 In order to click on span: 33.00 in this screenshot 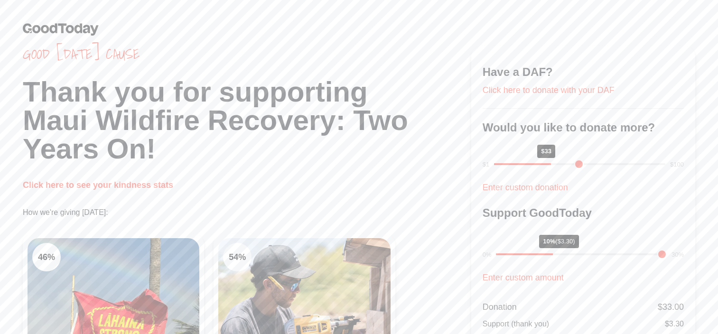, I will do `click(673, 307)`.